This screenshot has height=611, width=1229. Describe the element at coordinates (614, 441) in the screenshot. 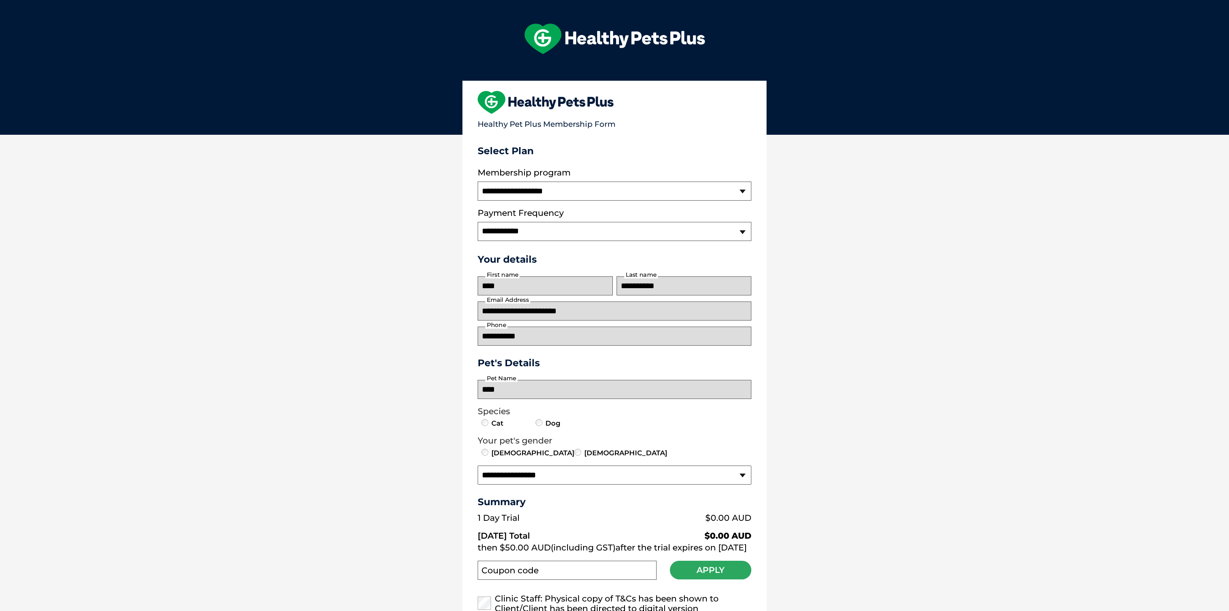

I see `legend: Your pet's gender` at that location.